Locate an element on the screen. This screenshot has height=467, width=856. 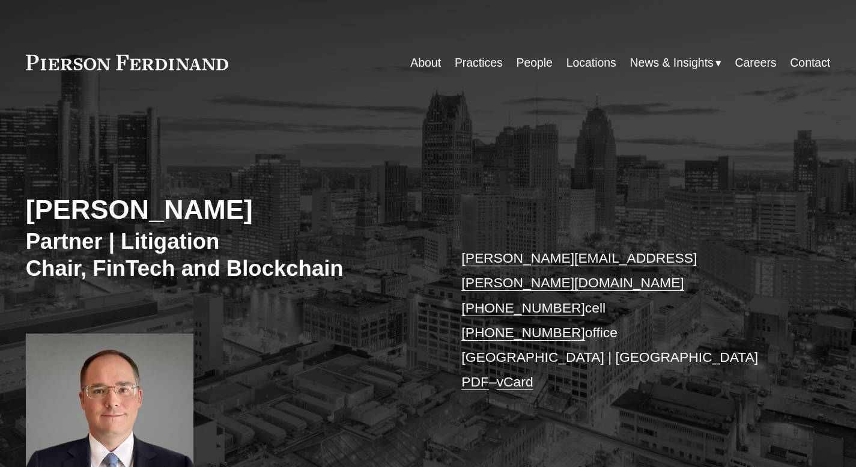
a: Locations is located at coordinates (591, 62).